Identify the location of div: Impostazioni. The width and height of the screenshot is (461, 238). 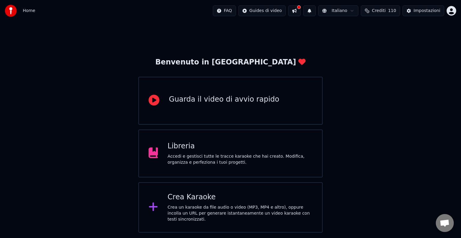
(427, 11).